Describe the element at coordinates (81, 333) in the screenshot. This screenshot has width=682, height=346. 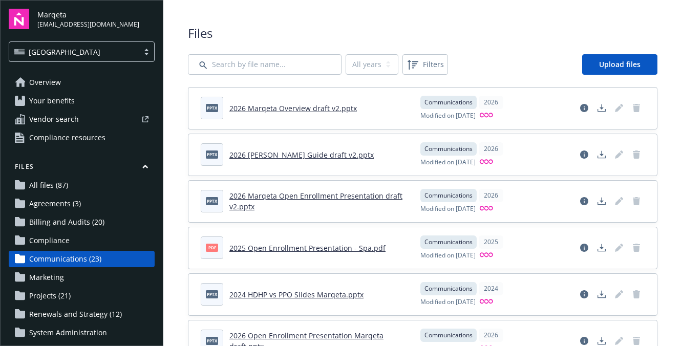
I see `a: System Administration` at that location.